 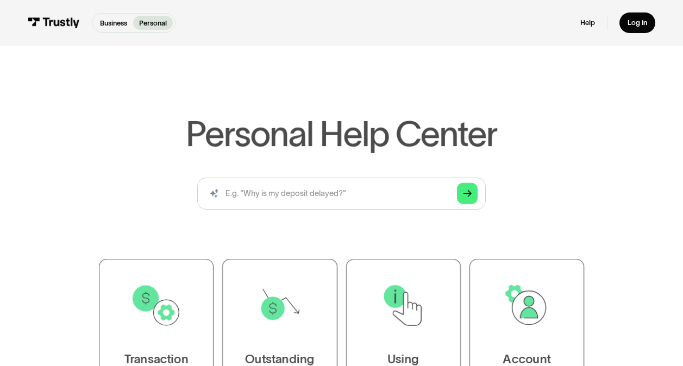 I want to click on div: Log in, so click(x=637, y=23).